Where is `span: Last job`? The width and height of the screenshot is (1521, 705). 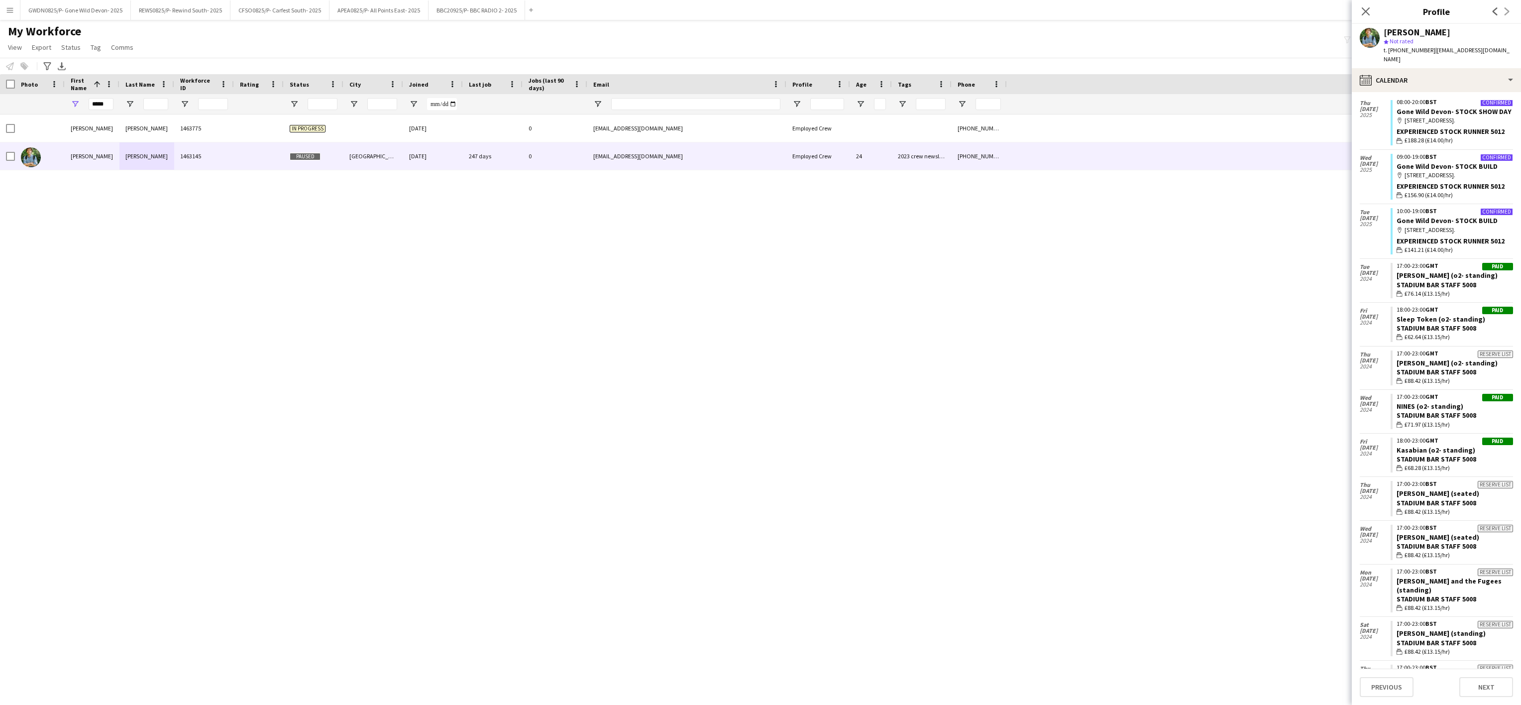 span: Last job is located at coordinates (480, 84).